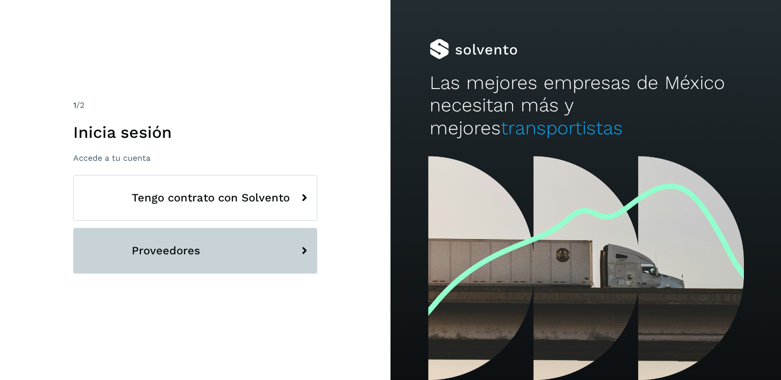  Describe the element at coordinates (195, 158) in the screenshot. I see `p: Accede a tu cuenta` at that location.